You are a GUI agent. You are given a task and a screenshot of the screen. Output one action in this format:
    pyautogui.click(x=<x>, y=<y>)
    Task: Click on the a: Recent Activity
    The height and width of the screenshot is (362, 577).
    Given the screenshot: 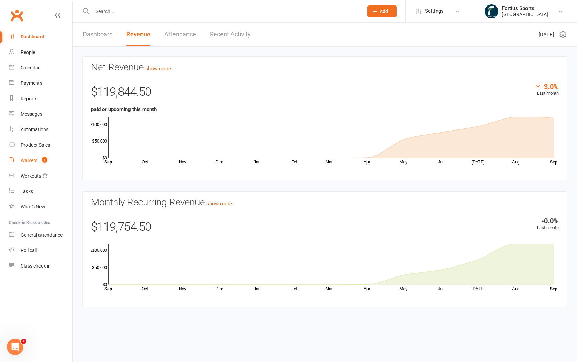 What is the action you would take?
    pyautogui.click(x=230, y=34)
    